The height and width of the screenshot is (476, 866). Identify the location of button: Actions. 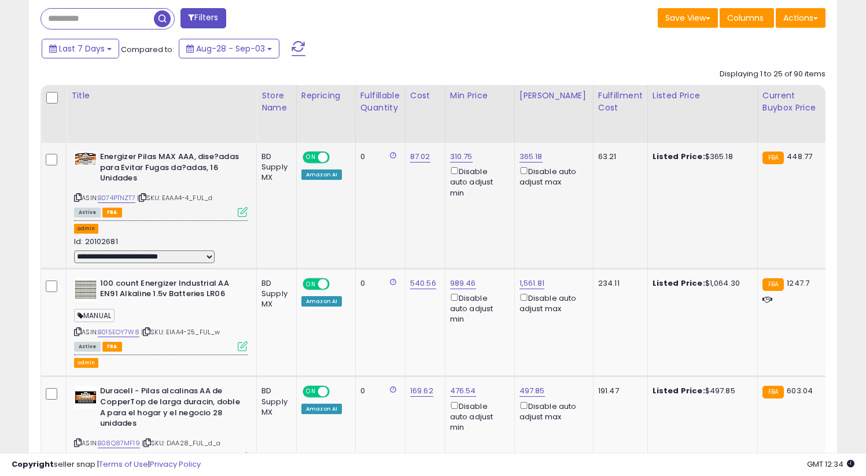
(801, 18).